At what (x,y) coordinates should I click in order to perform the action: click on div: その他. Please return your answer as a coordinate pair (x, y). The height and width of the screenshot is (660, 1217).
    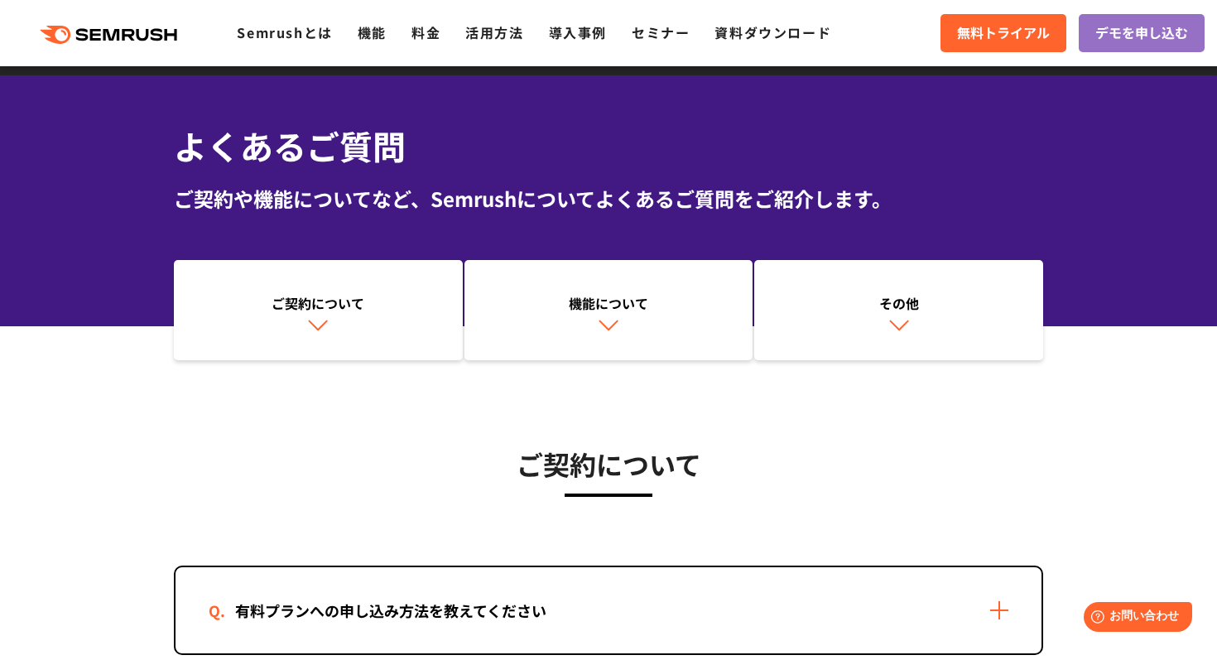
    Looking at the image, I should click on (898, 303).